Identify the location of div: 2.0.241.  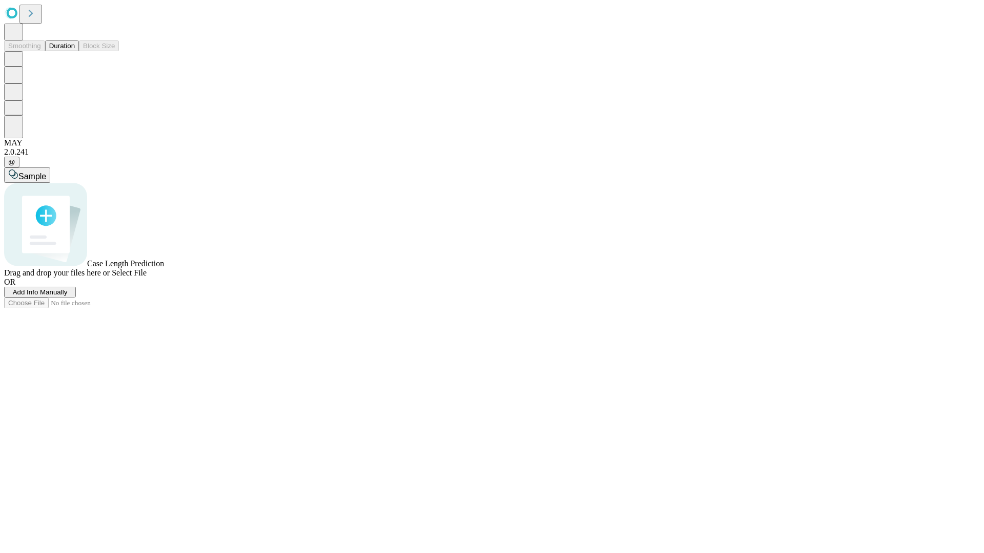
(492, 152).